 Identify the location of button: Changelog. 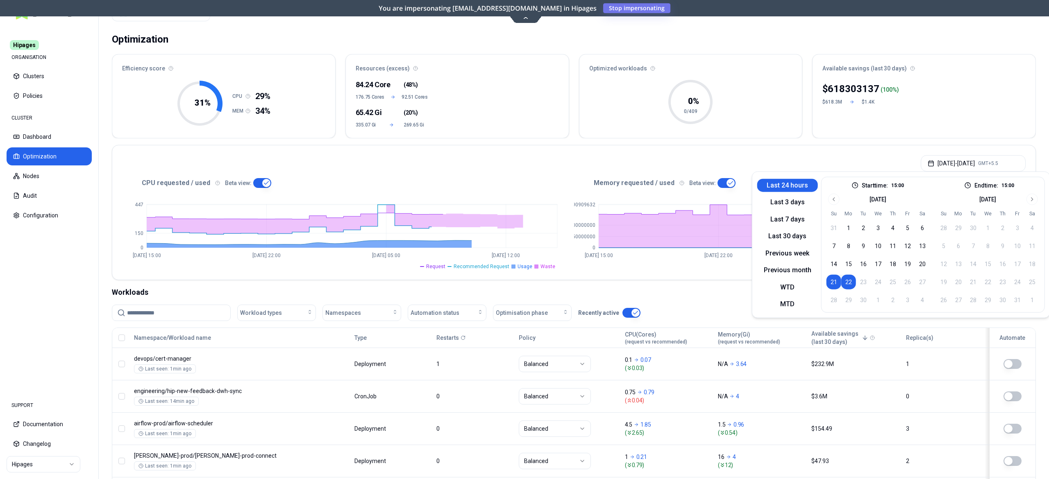
(49, 444).